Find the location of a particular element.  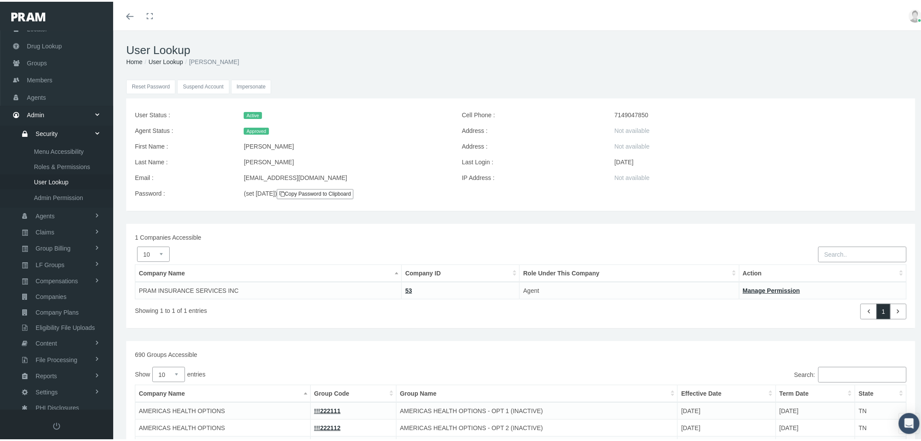

span: Claims is located at coordinates (45, 230).